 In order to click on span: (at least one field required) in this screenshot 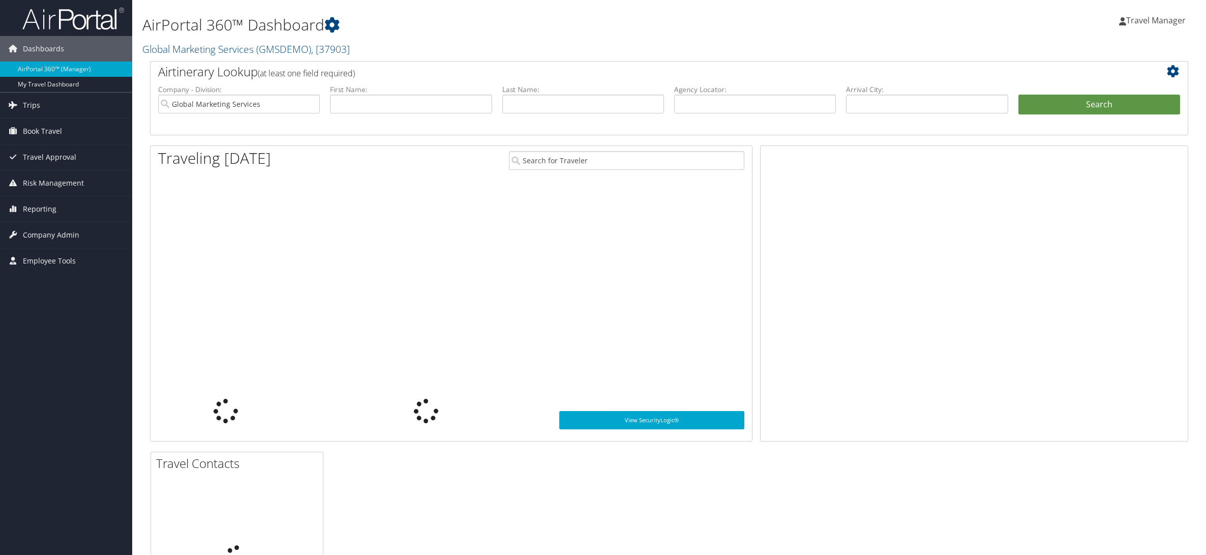, I will do `click(306, 73)`.